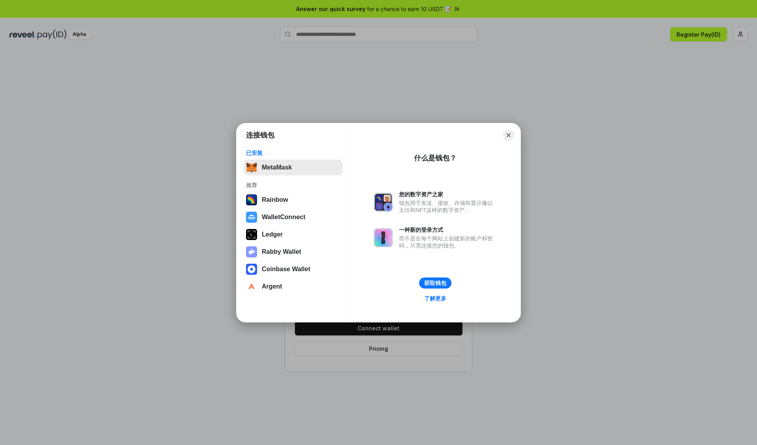 The height and width of the screenshot is (445, 757). Describe the element at coordinates (293, 185) in the screenshot. I see `div: 推荐` at that location.